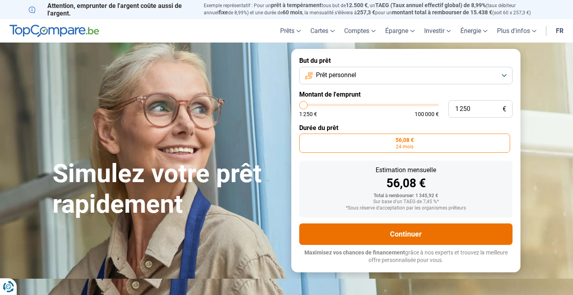 Image resolution: width=573 pixels, height=295 pixels. Describe the element at coordinates (291, 31) in the screenshot. I see `a: Prêts` at that location.